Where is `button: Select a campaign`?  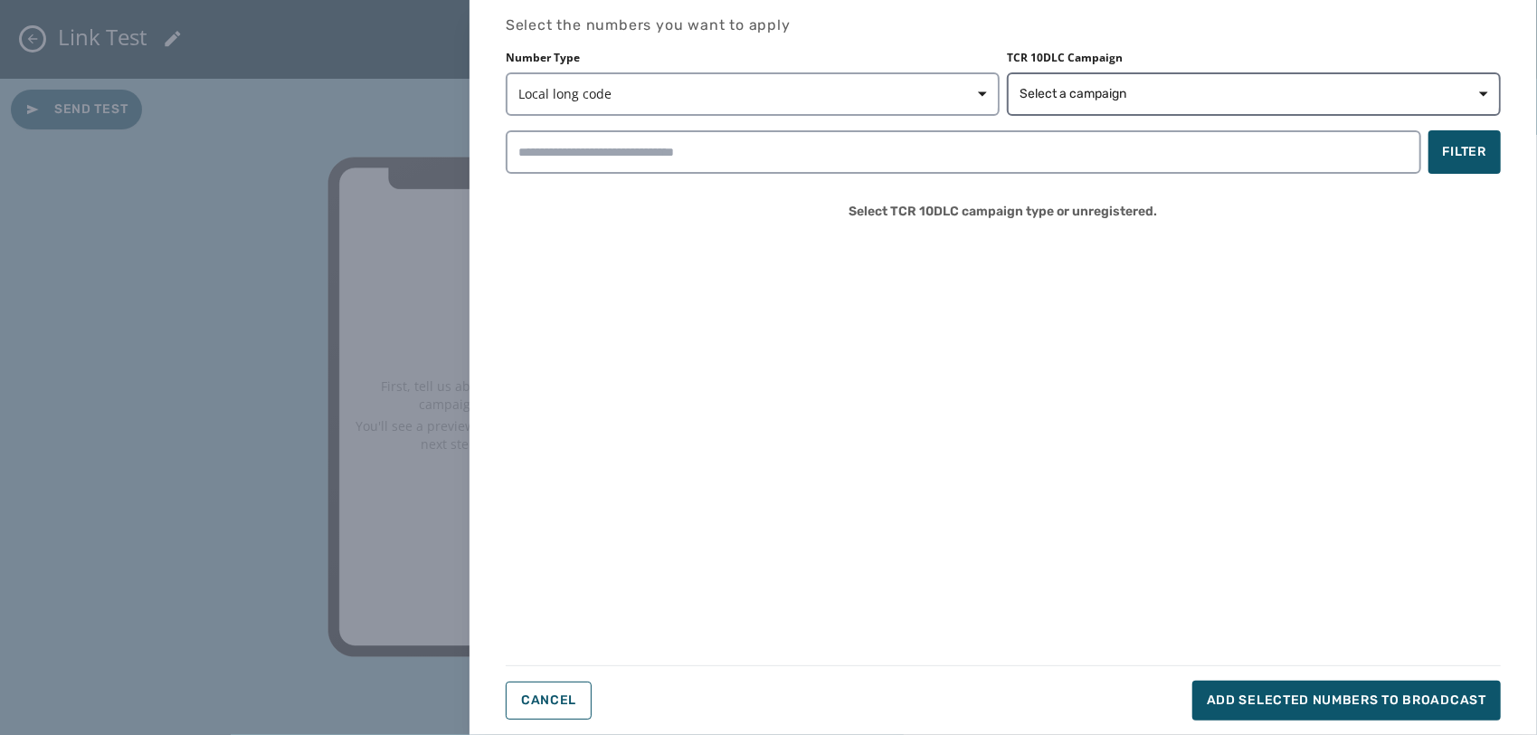 button: Select a campaign is located at coordinates (1254, 94).